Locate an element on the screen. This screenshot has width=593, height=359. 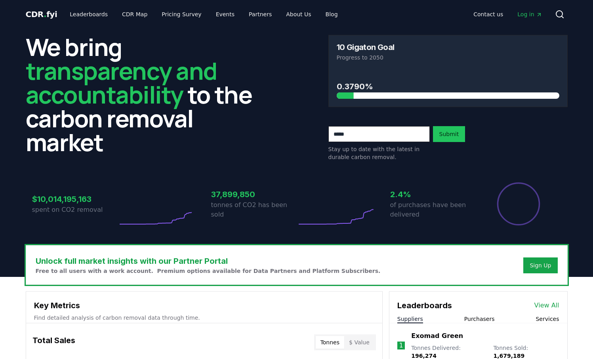
div: Percentage of sales delivered is located at coordinates (519, 204).